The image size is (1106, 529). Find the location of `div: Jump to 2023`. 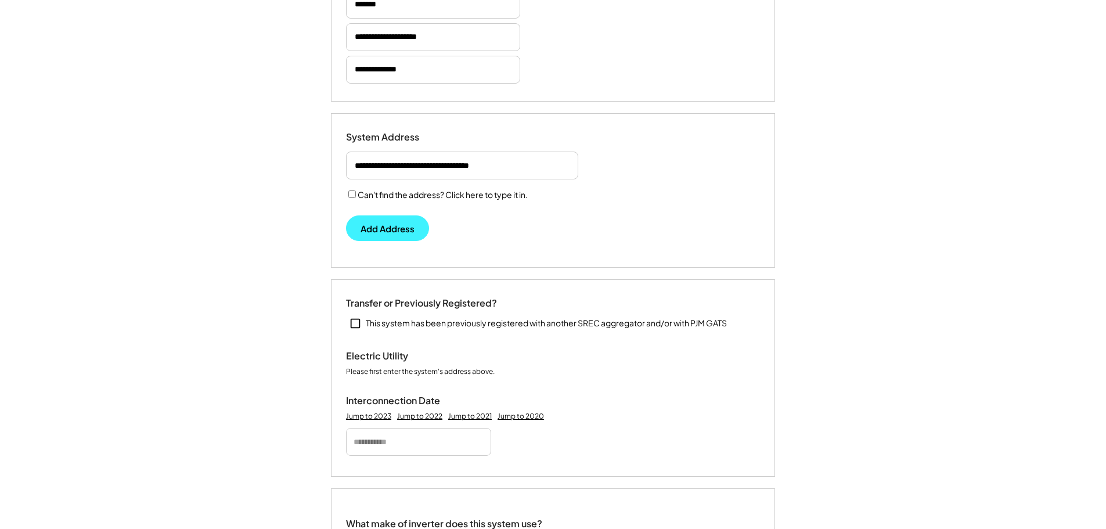

div: Jump to 2023 is located at coordinates (369, 416).